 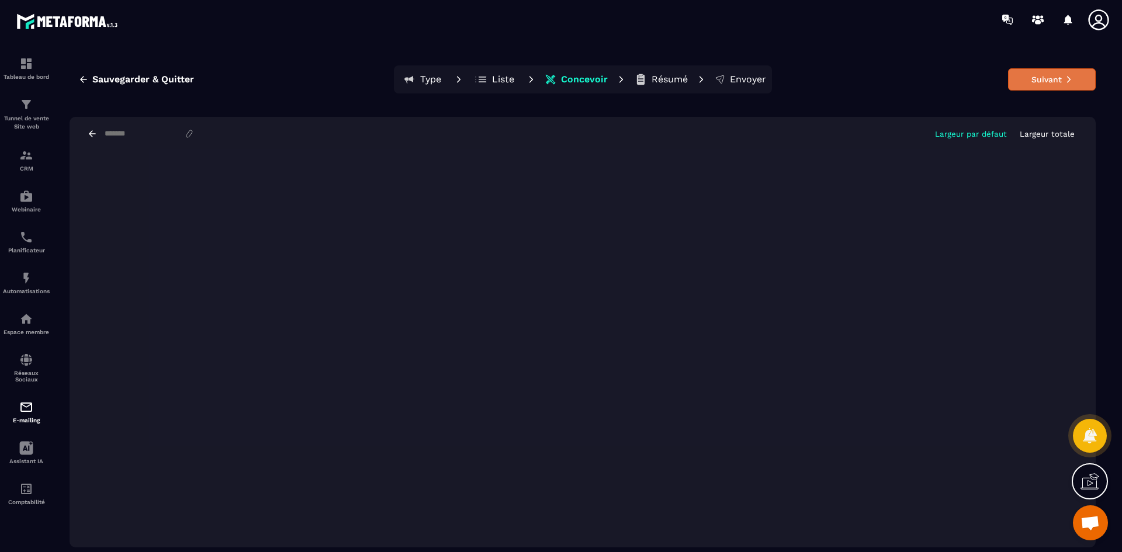 What do you see at coordinates (26, 77) in the screenshot?
I see `p: Tableau de bord` at bounding box center [26, 77].